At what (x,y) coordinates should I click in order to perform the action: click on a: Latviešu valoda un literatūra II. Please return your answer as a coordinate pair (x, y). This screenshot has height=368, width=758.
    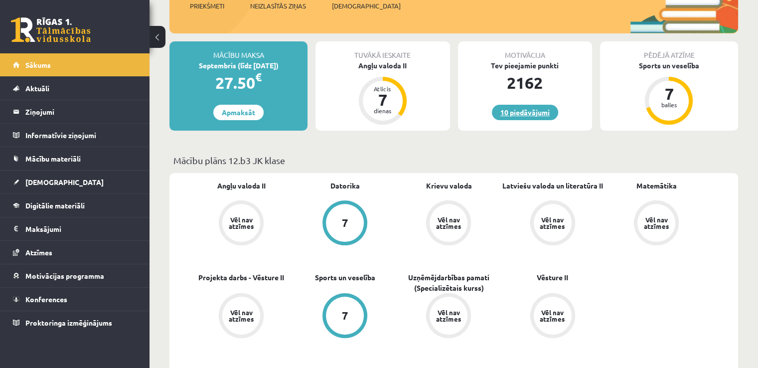
    Looking at the image, I should click on (553, 185).